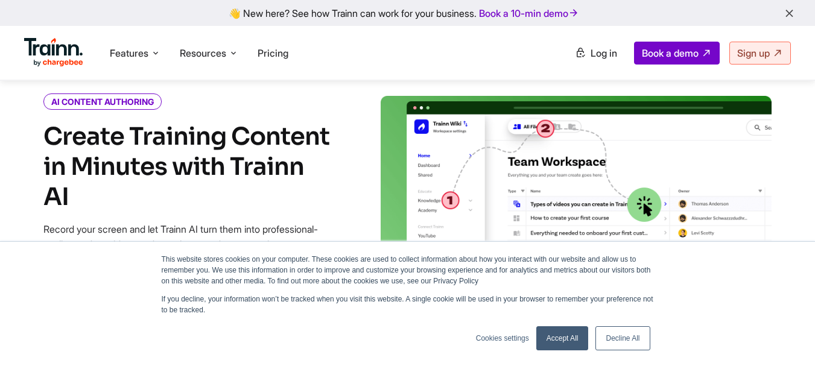 Image resolution: width=815 pixels, height=366 pixels. I want to click on span: Book a demo, so click(671, 53).